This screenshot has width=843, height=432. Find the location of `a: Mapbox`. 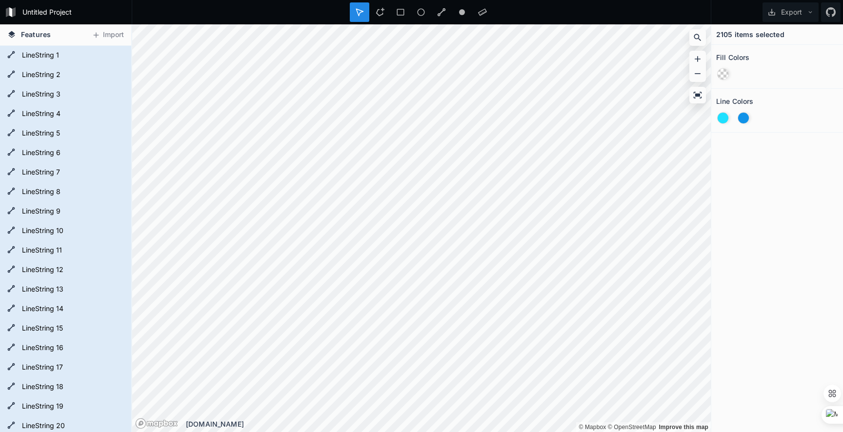

a: Mapbox is located at coordinates (592, 427).